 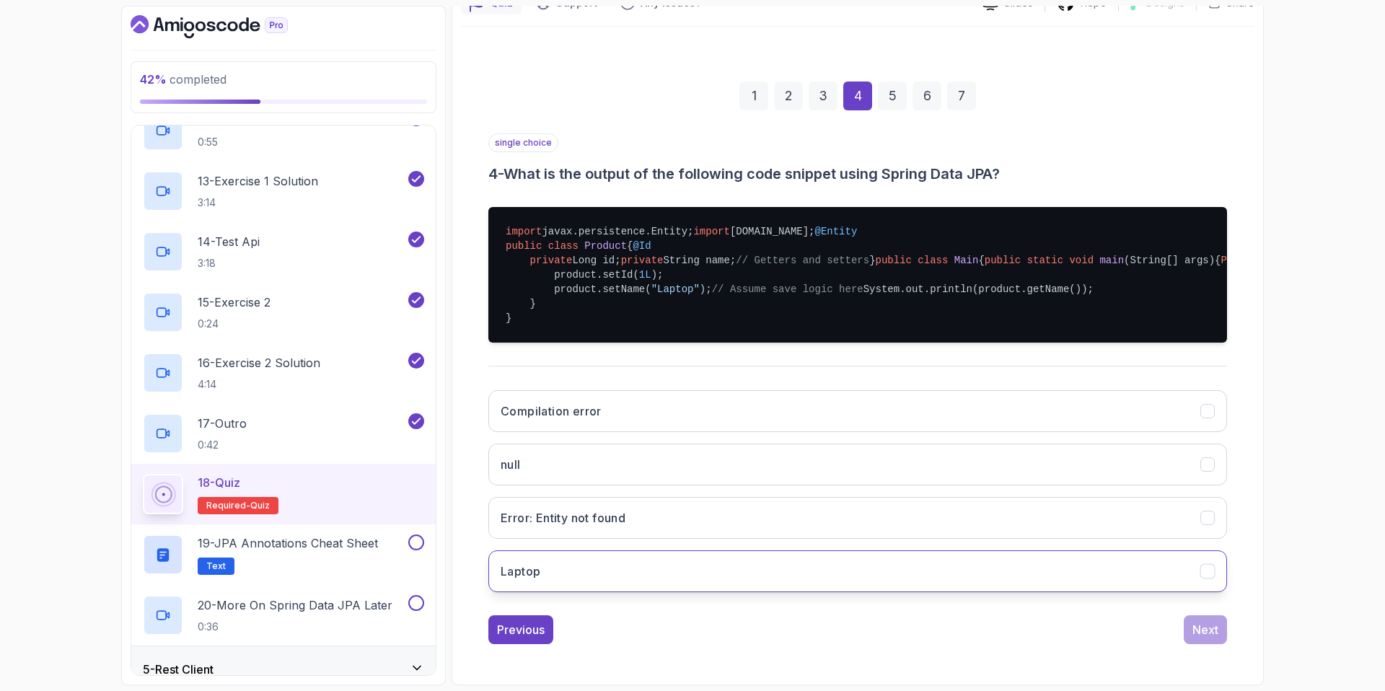 What do you see at coordinates (563, 518) in the screenshot?
I see `h3: Error: Entity not found` at bounding box center [563, 518].